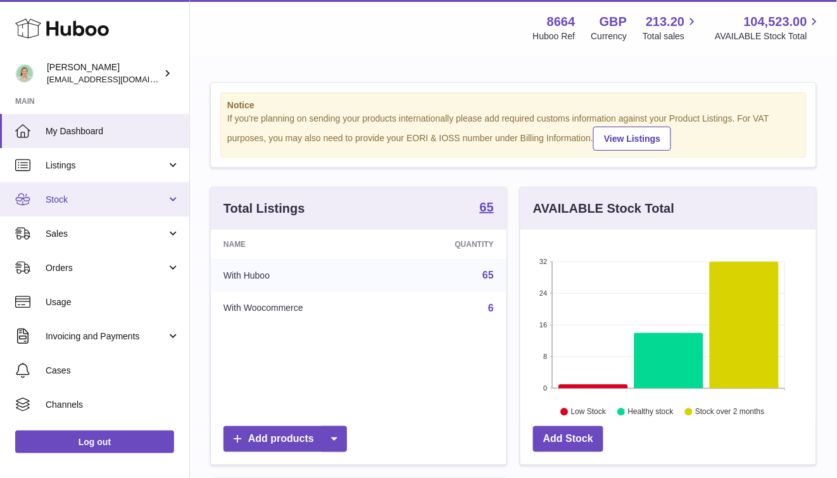 This screenshot has width=837, height=478. I want to click on text: 32, so click(543, 261).